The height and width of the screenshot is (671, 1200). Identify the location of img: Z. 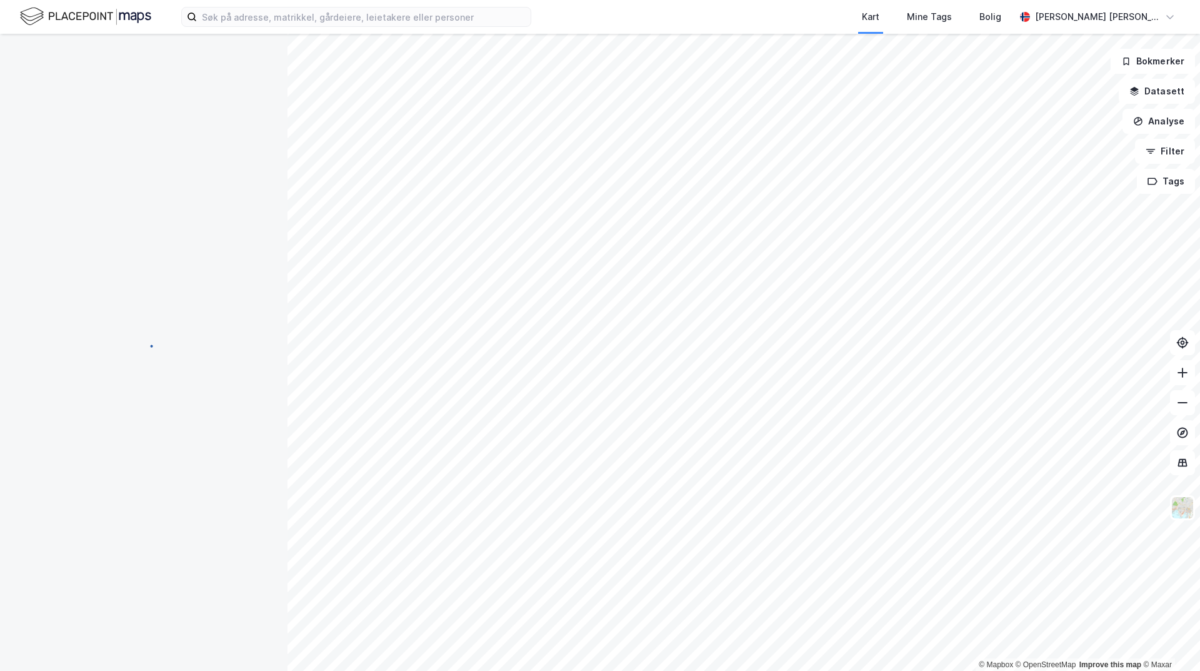
(1183, 508).